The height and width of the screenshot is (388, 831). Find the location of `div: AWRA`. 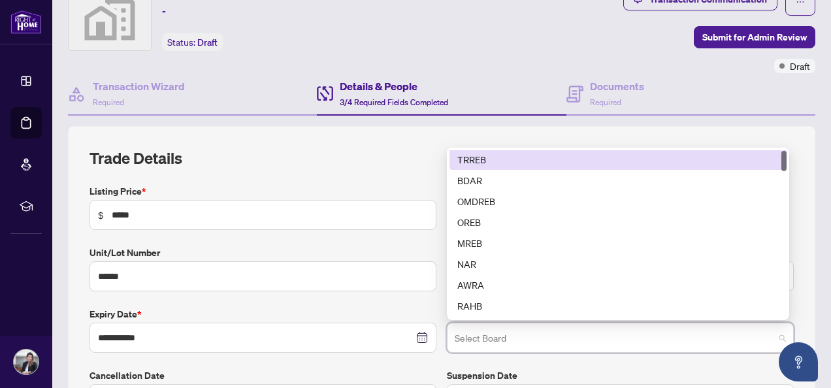

div: AWRA is located at coordinates (618, 285).